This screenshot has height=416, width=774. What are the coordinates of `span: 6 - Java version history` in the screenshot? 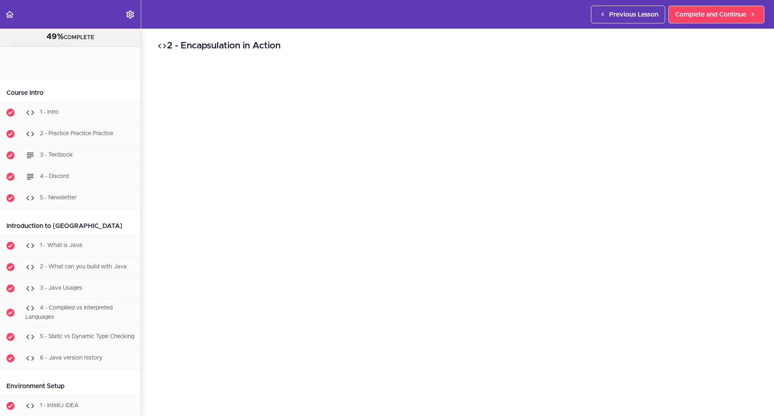 It's located at (71, 358).